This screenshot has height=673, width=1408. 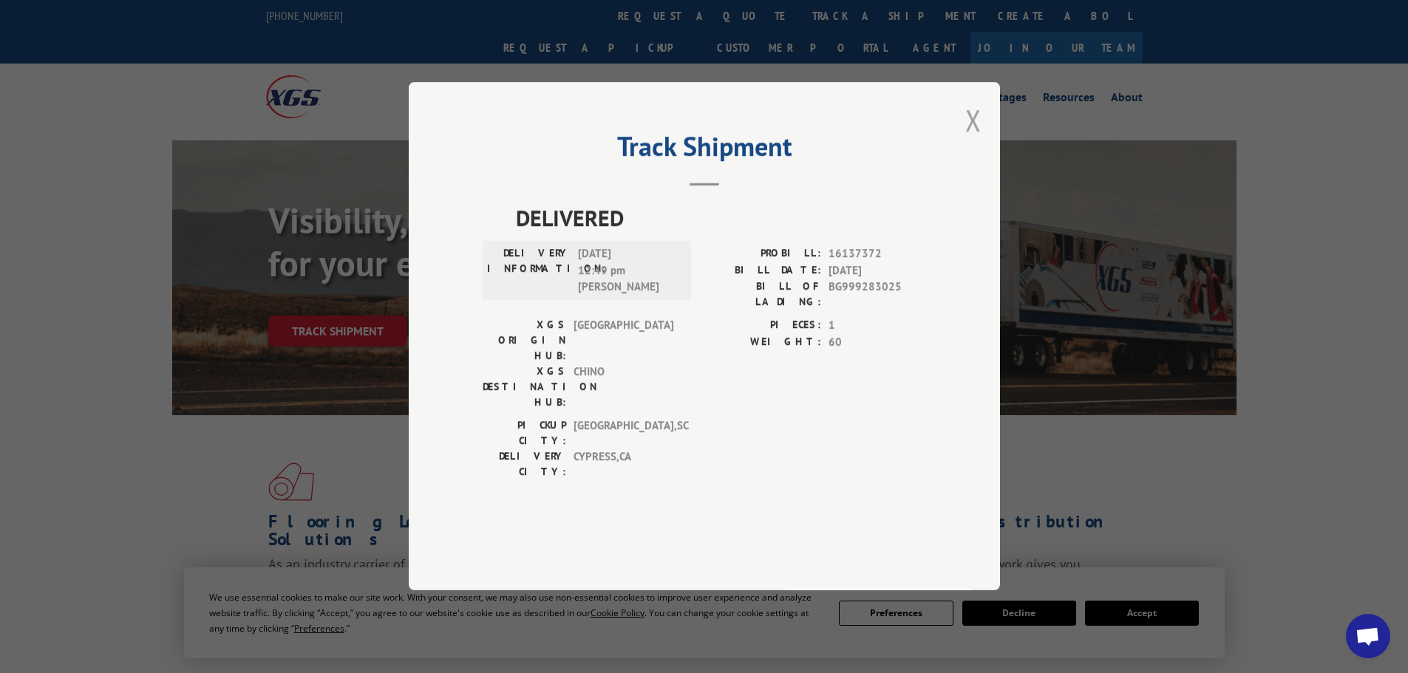 I want to click on label: BILL DATE:, so click(x=763, y=270).